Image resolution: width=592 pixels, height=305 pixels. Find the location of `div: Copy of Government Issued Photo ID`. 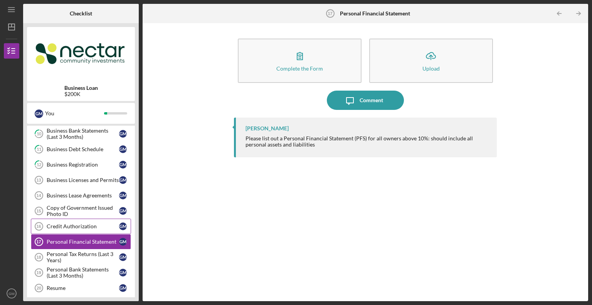

div: Copy of Government Issued Photo ID is located at coordinates (83, 211).